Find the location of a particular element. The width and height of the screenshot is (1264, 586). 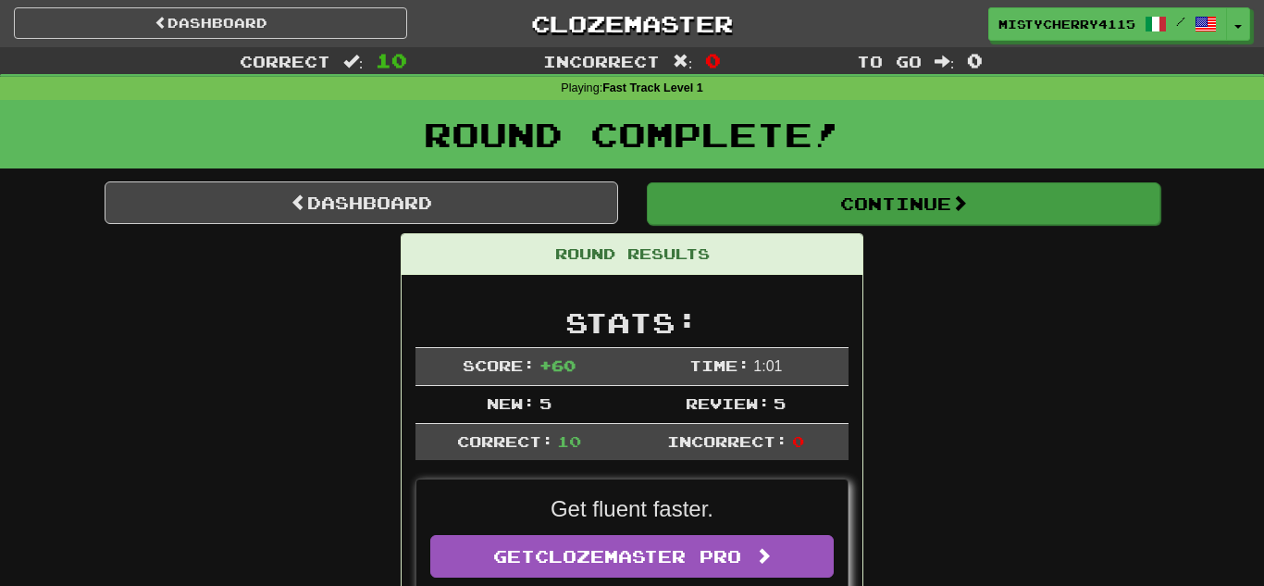

a: Clozemaster is located at coordinates (631, 23).